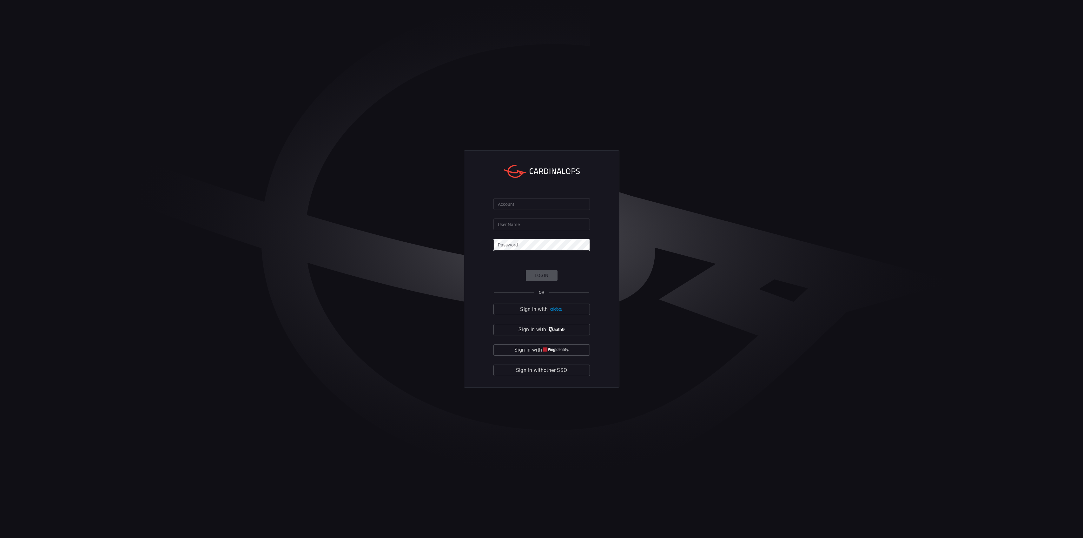 The image size is (1083, 538). Describe the element at coordinates (556, 329) in the screenshot. I see `img: vP8Hhh4KuCH8AavWKdZY7RZgAAAAASUVORK5CYII=` at that location.